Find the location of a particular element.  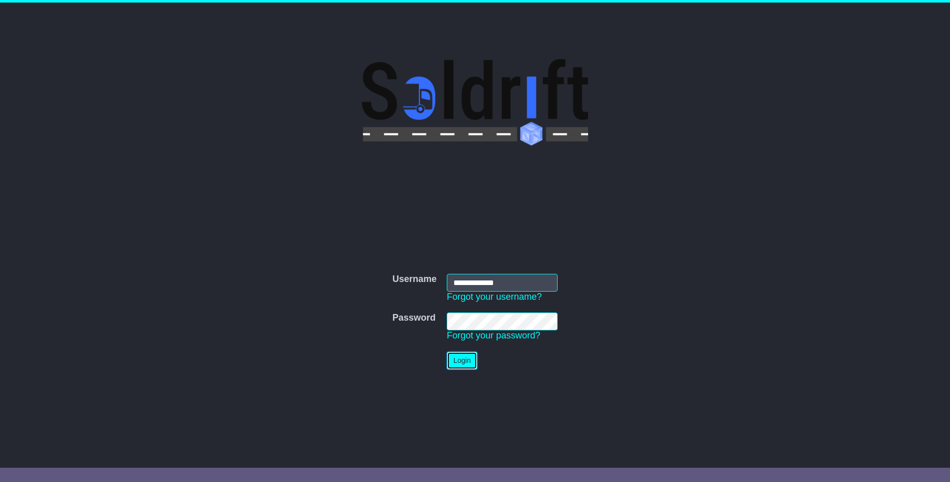

a: Forgot your password? is located at coordinates (494, 335).